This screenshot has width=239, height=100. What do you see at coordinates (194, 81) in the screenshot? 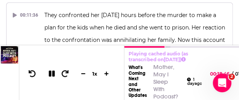
I see `div: 1 day ago` at bounding box center [194, 81].